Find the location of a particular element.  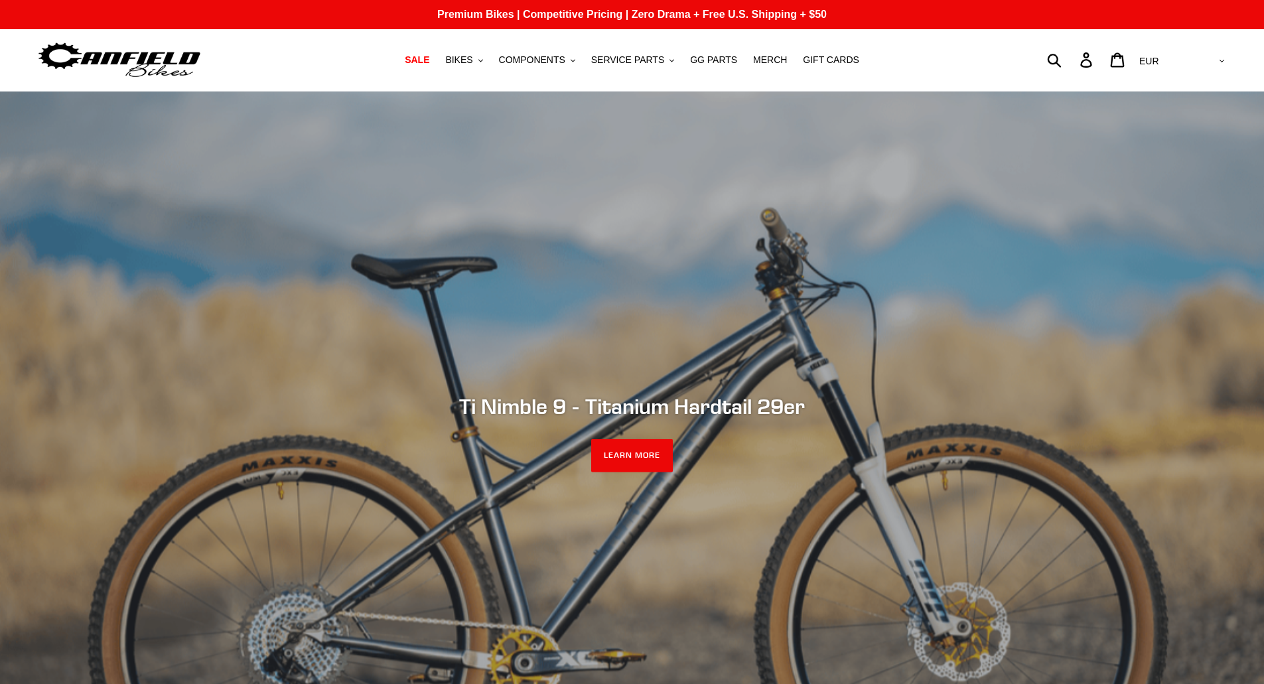

span: GG PARTS is located at coordinates (713, 60).